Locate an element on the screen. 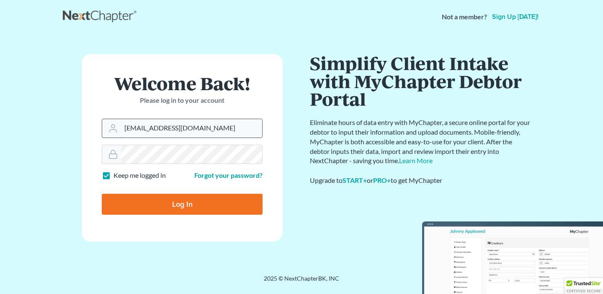 Image resolution: width=603 pixels, height=294 pixels. input: Email Address is located at coordinates (191, 128).